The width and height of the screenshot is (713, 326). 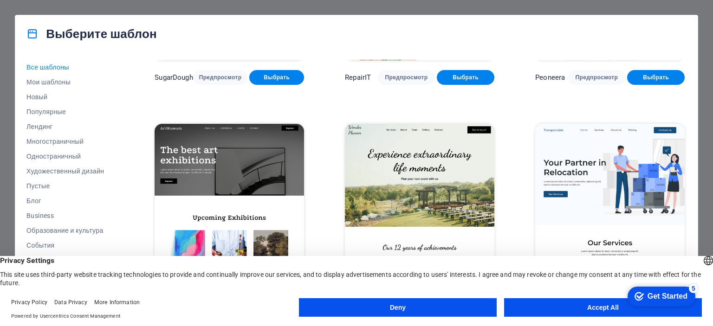 I want to click on div: Get Started 5 items remaining, 0% complete, so click(x=41, y=14).